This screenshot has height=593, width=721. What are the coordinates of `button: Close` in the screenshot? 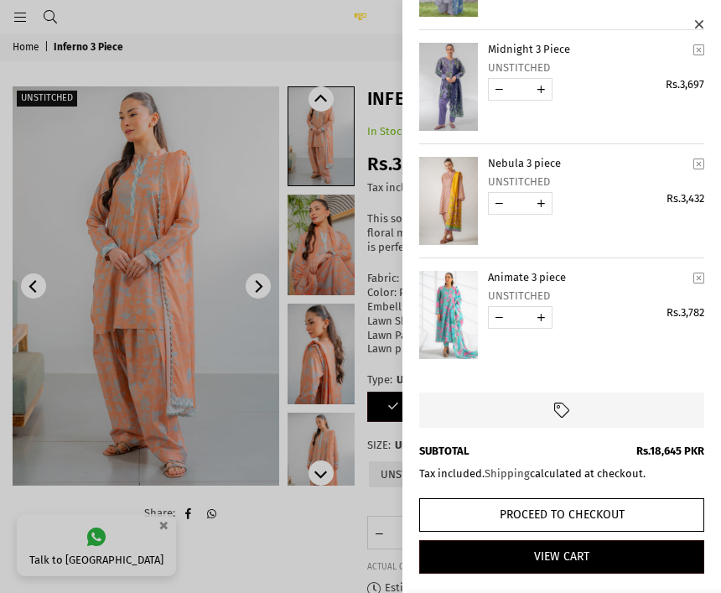 It's located at (699, 23).